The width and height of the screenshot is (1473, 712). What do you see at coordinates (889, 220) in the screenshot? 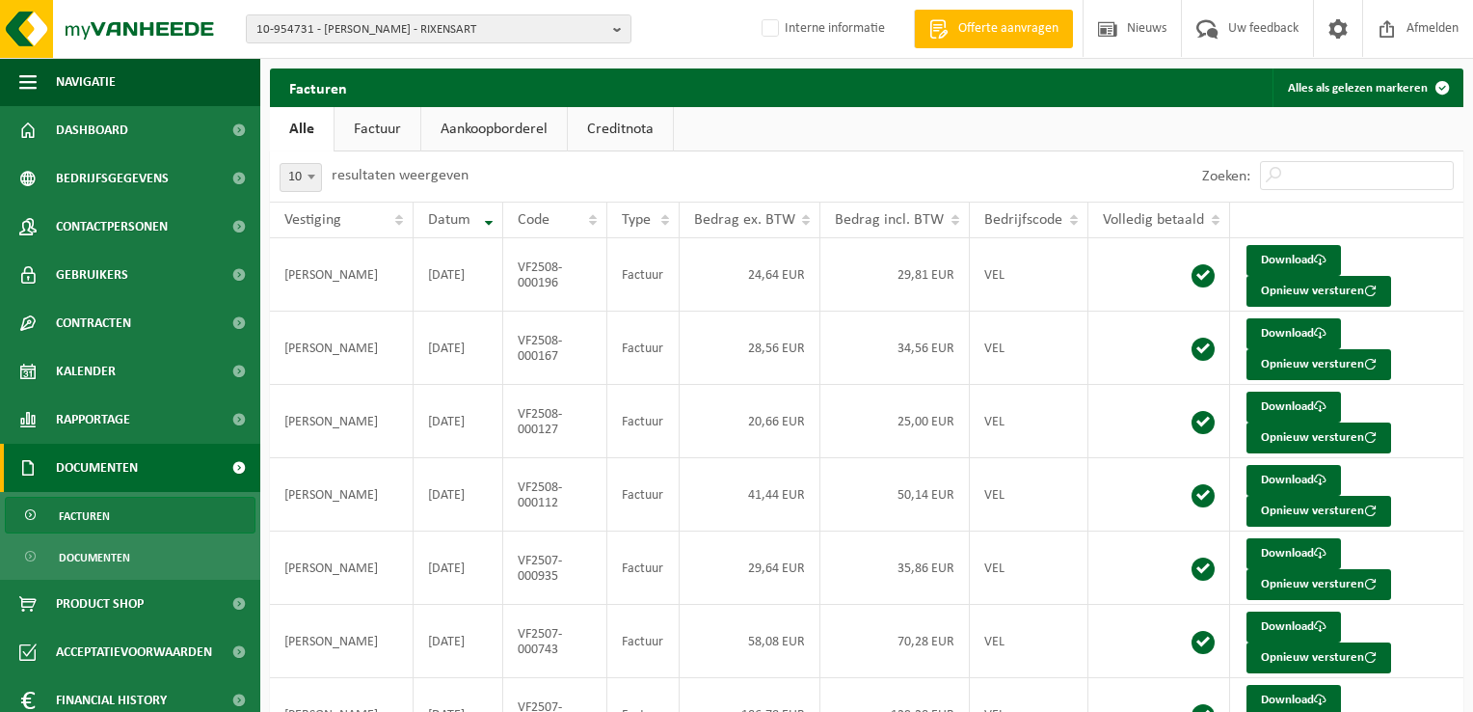
I see `span: Bedrag incl. BTW` at bounding box center [889, 220].